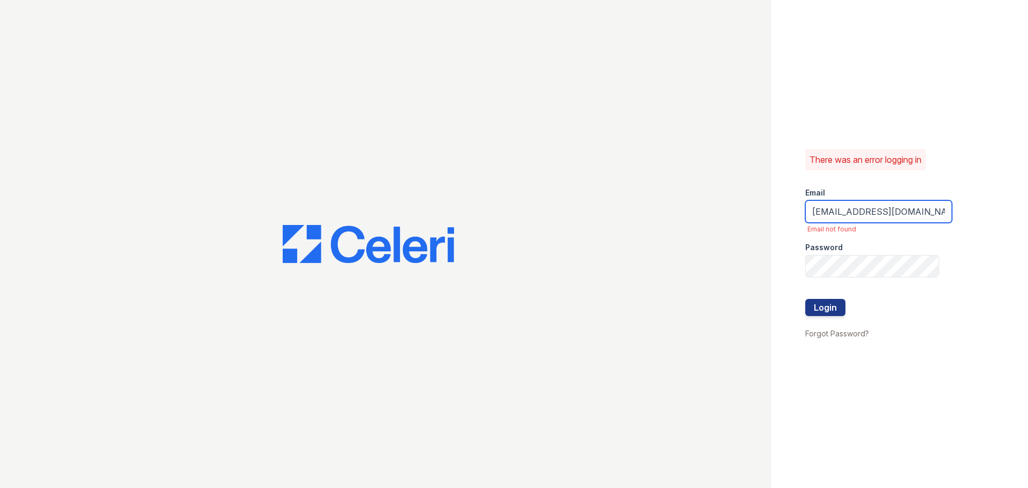 Image resolution: width=1028 pixels, height=488 pixels. What do you see at coordinates (880, 229) in the screenshot?
I see `span: Email not found` at bounding box center [880, 229].